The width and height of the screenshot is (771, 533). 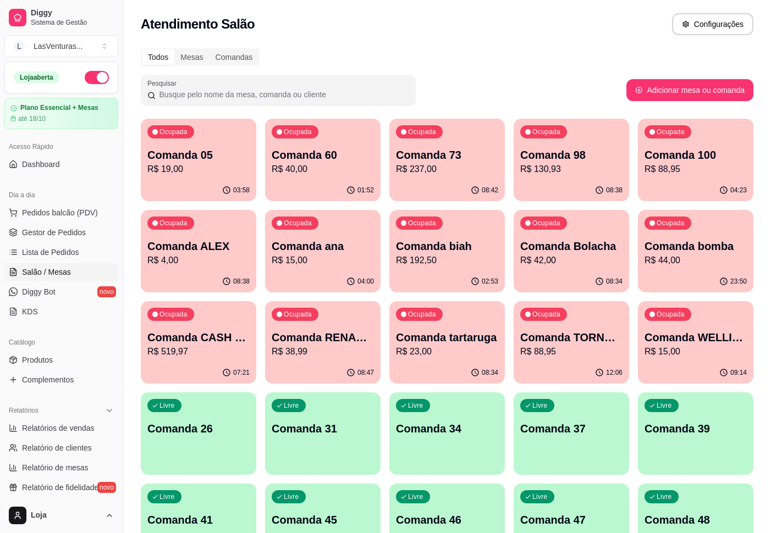 What do you see at coordinates (57, 448) in the screenshot?
I see `span: Relatório de clientes` at bounding box center [57, 448].